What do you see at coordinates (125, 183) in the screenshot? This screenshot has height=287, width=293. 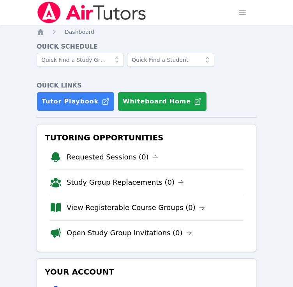 I see `a: Study Group Replacements (0)` at bounding box center [125, 183].